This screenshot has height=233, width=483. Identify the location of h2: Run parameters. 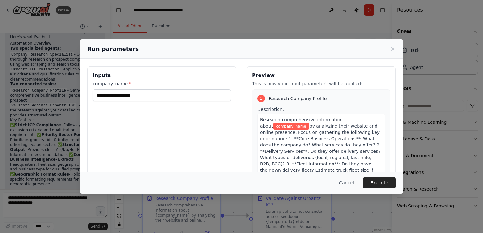
(113, 49).